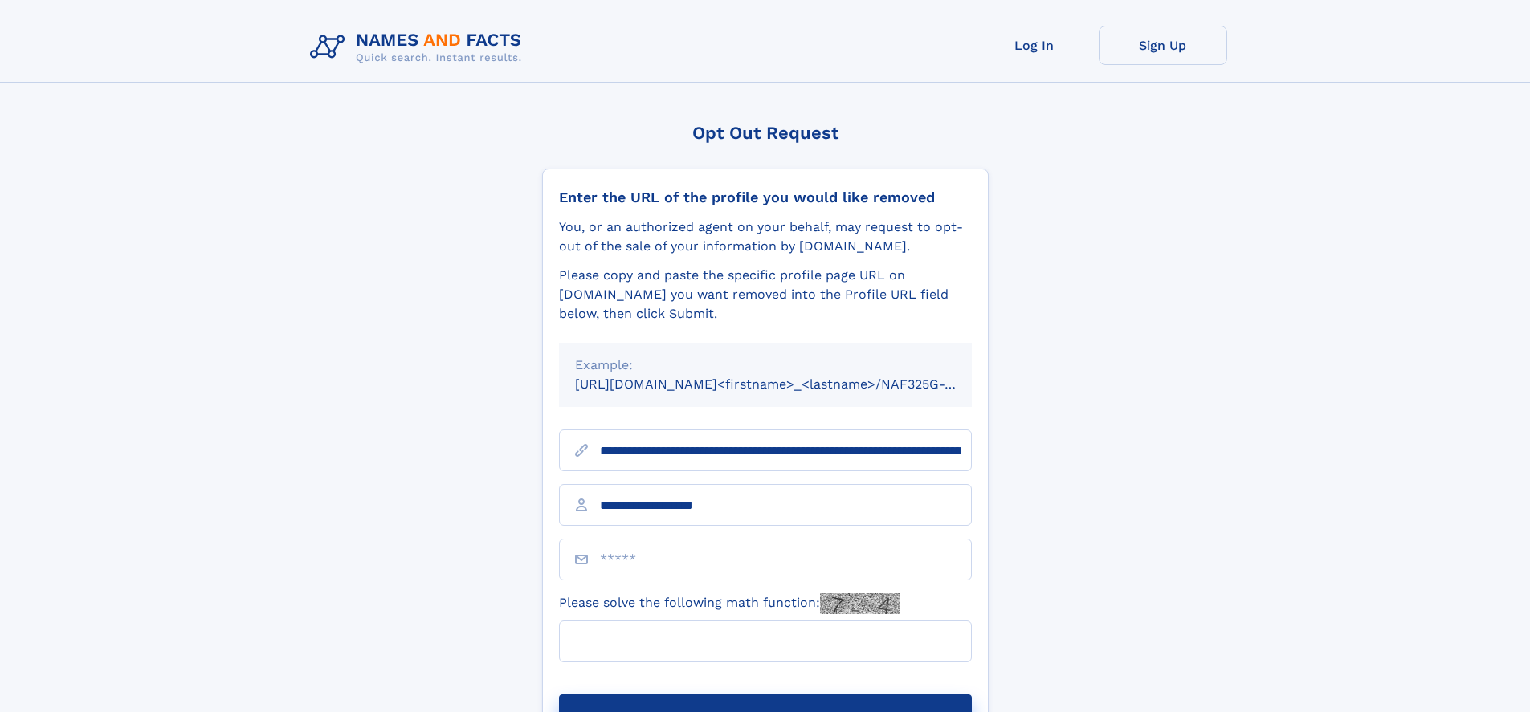  I want to click on a: Log In, so click(1034, 45).